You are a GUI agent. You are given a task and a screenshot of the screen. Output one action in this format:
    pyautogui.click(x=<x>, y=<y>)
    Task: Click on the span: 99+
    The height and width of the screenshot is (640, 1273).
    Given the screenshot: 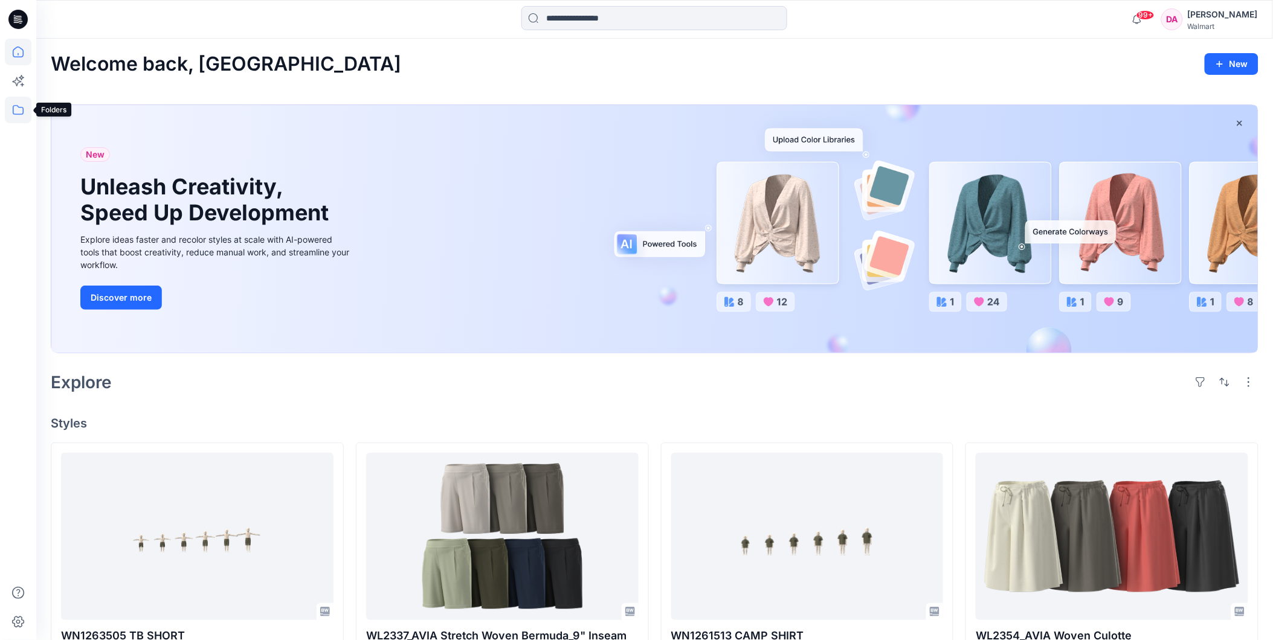 What is the action you would take?
    pyautogui.click(x=1145, y=15)
    